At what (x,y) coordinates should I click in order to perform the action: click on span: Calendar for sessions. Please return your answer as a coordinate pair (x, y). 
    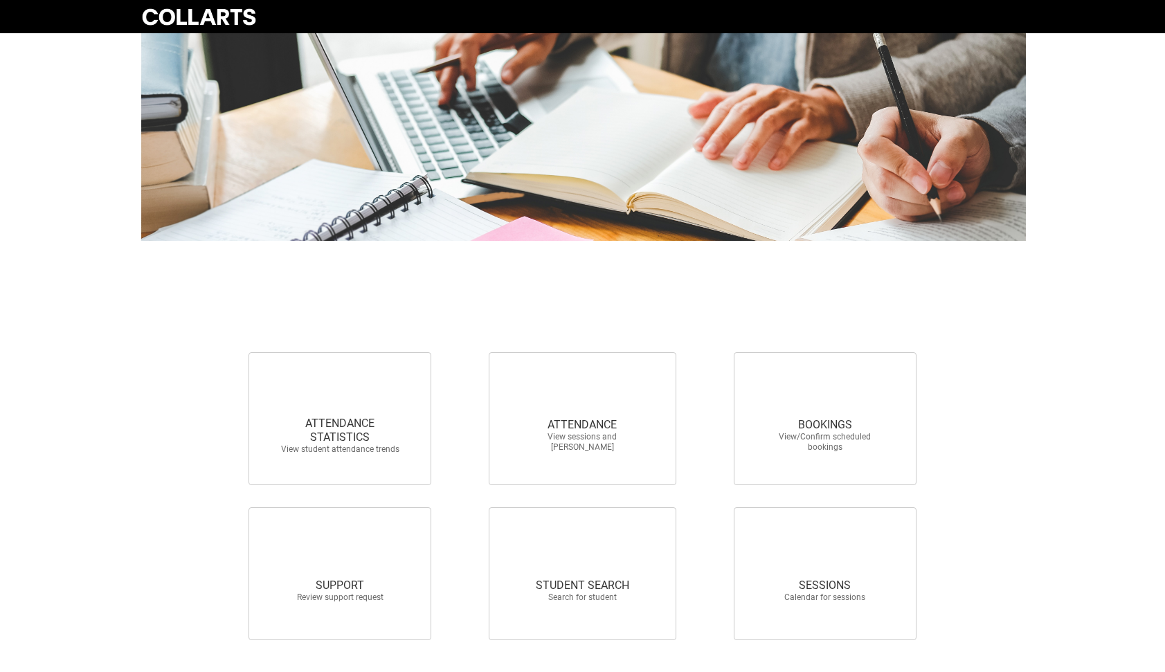
    Looking at the image, I should click on (825, 598).